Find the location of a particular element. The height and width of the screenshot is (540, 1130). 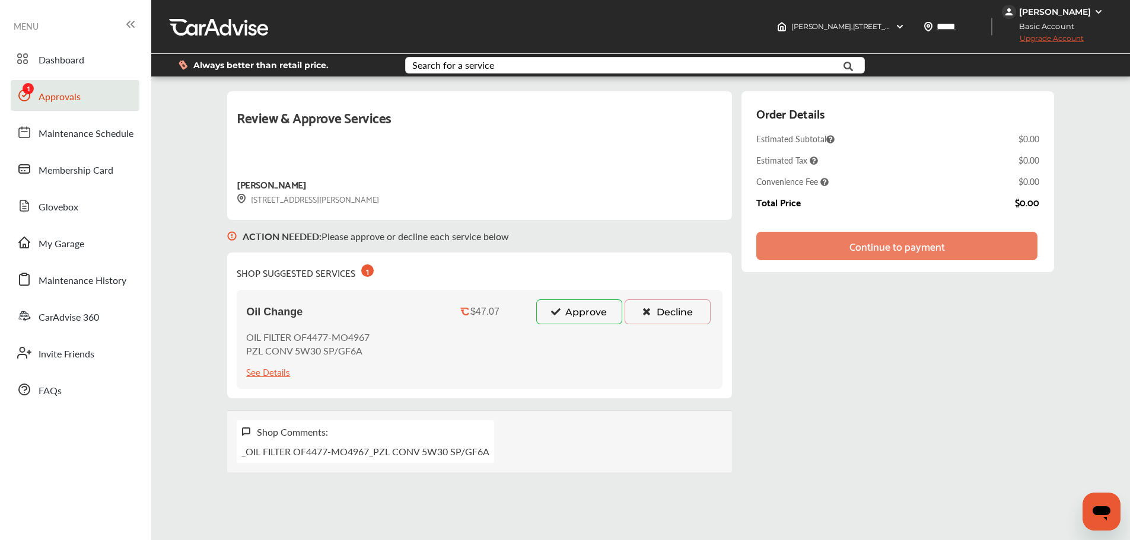

div: $47.07 is located at coordinates (485, 312).